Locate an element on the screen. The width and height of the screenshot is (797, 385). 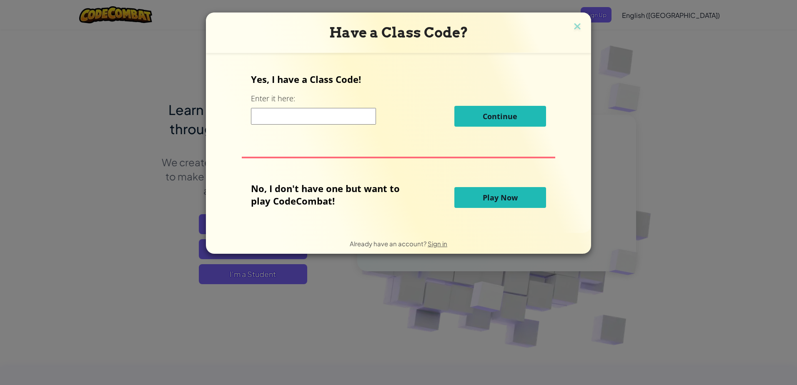
span: Already have an account? is located at coordinates (388, 243).